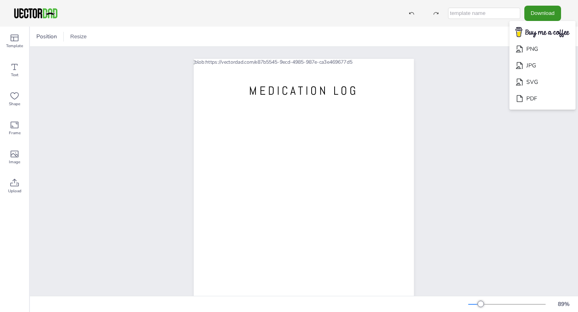 This screenshot has height=312, width=578. What do you see at coordinates (15, 104) in the screenshot?
I see `span: Shape` at bounding box center [15, 104].